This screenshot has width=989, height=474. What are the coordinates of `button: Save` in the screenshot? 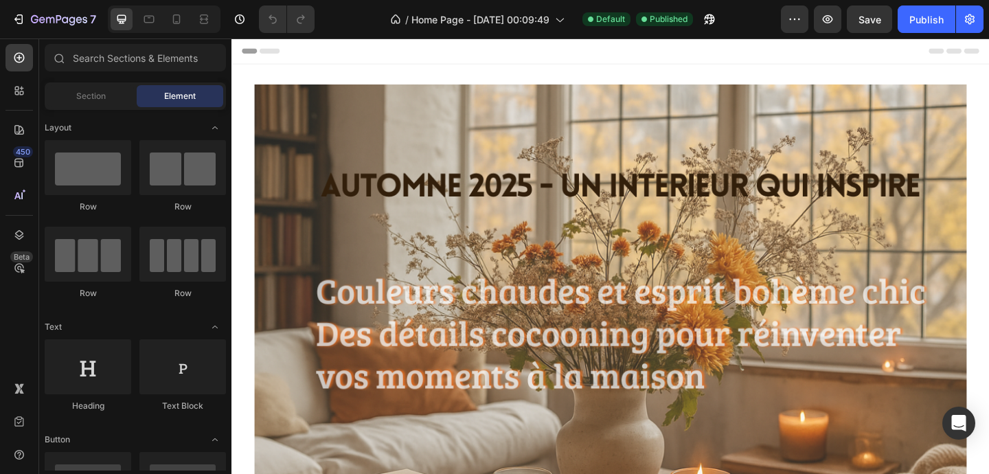 It's located at (869, 19).